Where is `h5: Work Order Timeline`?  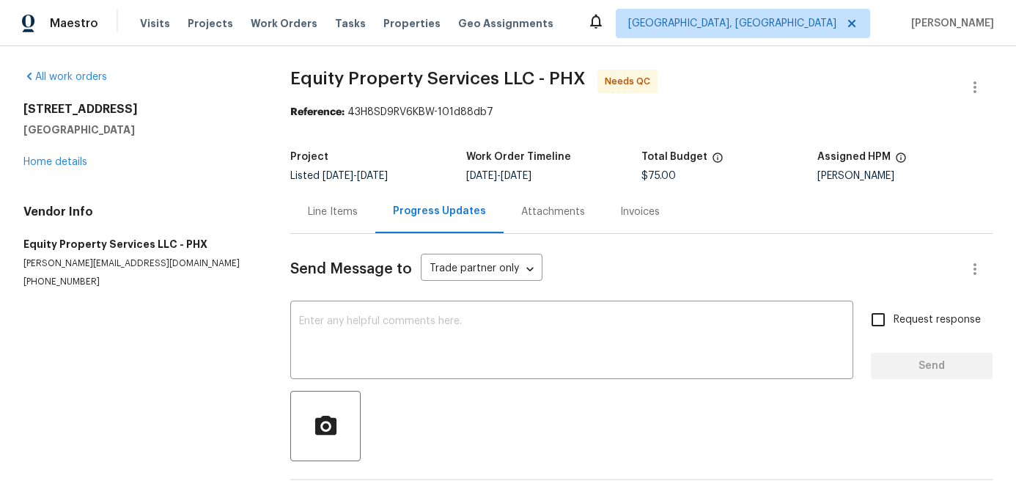
h5: Work Order Timeline is located at coordinates (518, 157).